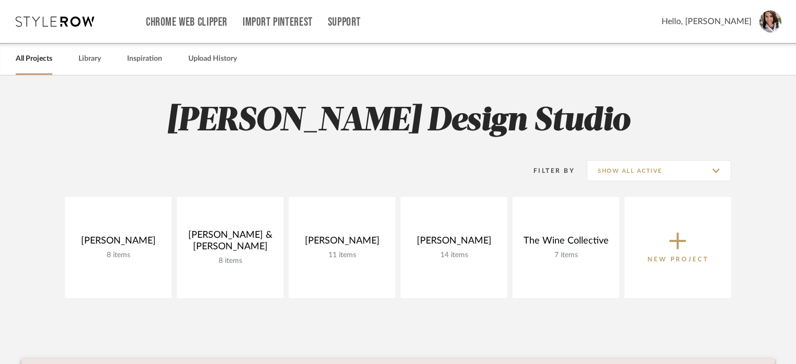 The width and height of the screenshot is (796, 364). What do you see at coordinates (89, 59) in the screenshot?
I see `a: Library` at bounding box center [89, 59].